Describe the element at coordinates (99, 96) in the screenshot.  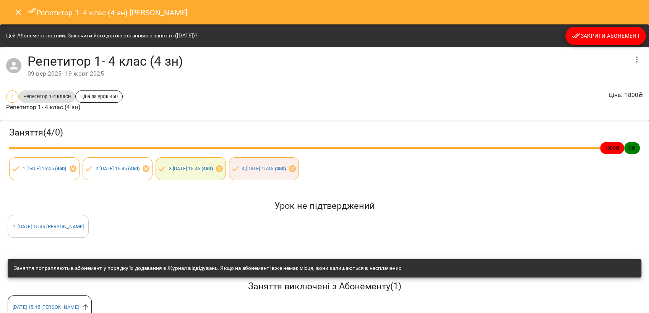
I see `span: Ціна за урок 450` at that location.